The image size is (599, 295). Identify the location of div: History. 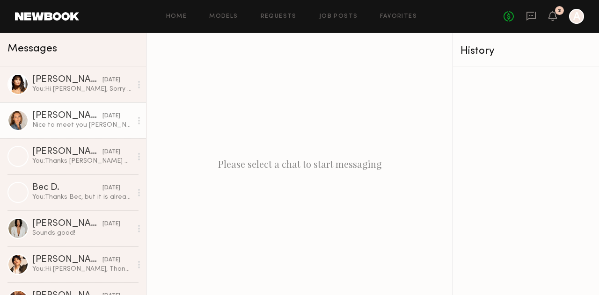
(526, 51).